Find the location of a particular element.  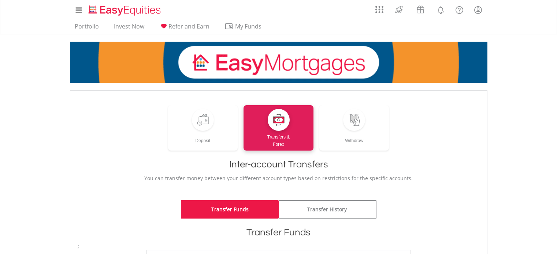

div: Withdraw is located at coordinates (354, 138).